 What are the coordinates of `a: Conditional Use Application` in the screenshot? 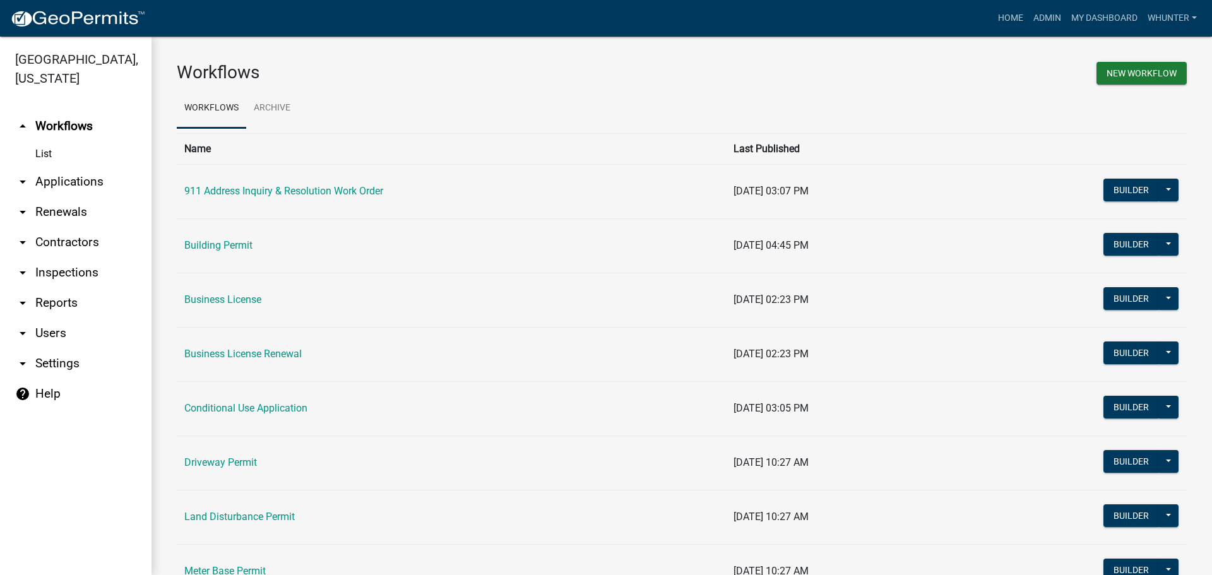 It's located at (245, 408).